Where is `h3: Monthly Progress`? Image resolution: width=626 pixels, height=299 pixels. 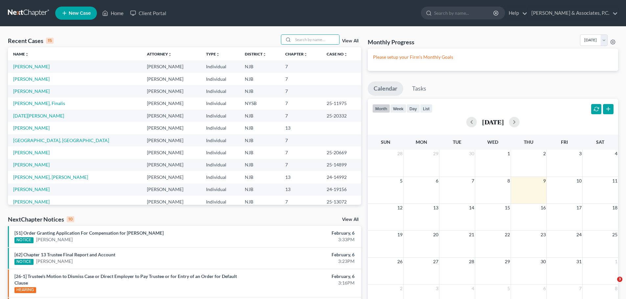 h3: Monthly Progress is located at coordinates (391, 42).